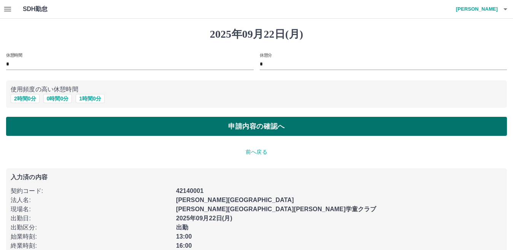  I want to click on p: 現場名 :, so click(91, 209).